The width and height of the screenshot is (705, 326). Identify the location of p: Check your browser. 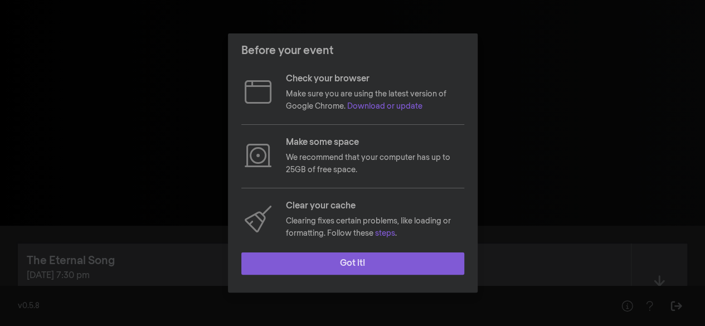
(375, 79).